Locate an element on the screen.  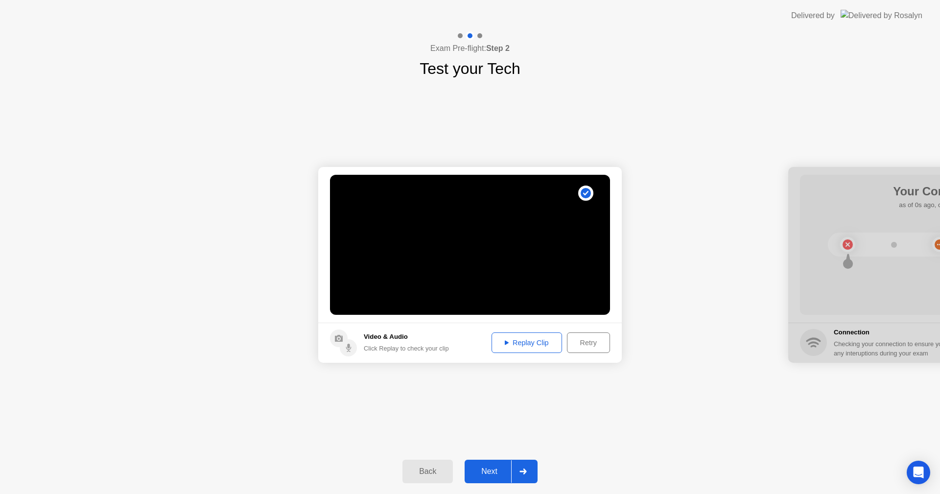
h1: Test your Tech is located at coordinates (470, 69).